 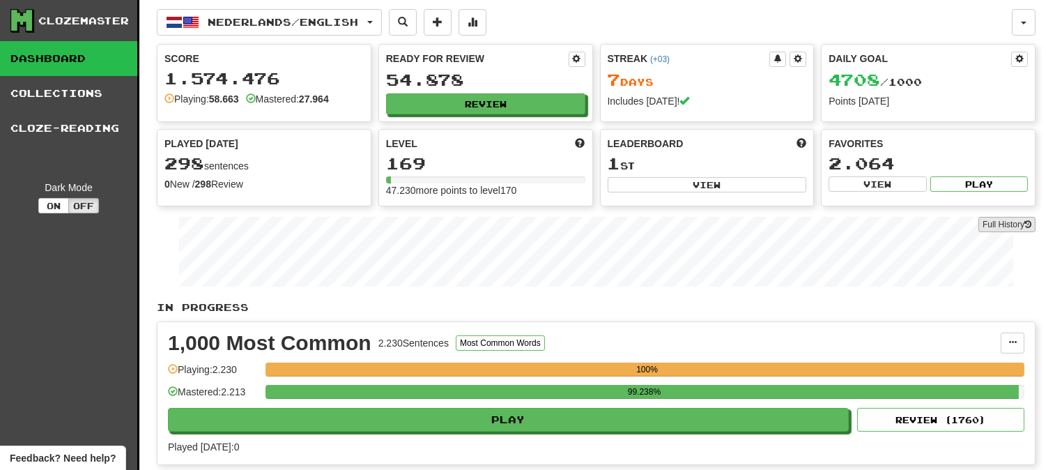 I want to click on a: (+03), so click(x=660, y=59).